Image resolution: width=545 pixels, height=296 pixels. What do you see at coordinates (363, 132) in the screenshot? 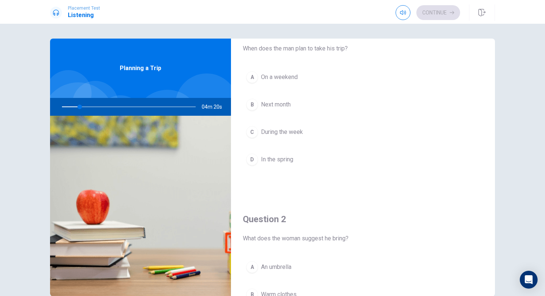
I see `button: CDuring the week` at bounding box center [363, 132].